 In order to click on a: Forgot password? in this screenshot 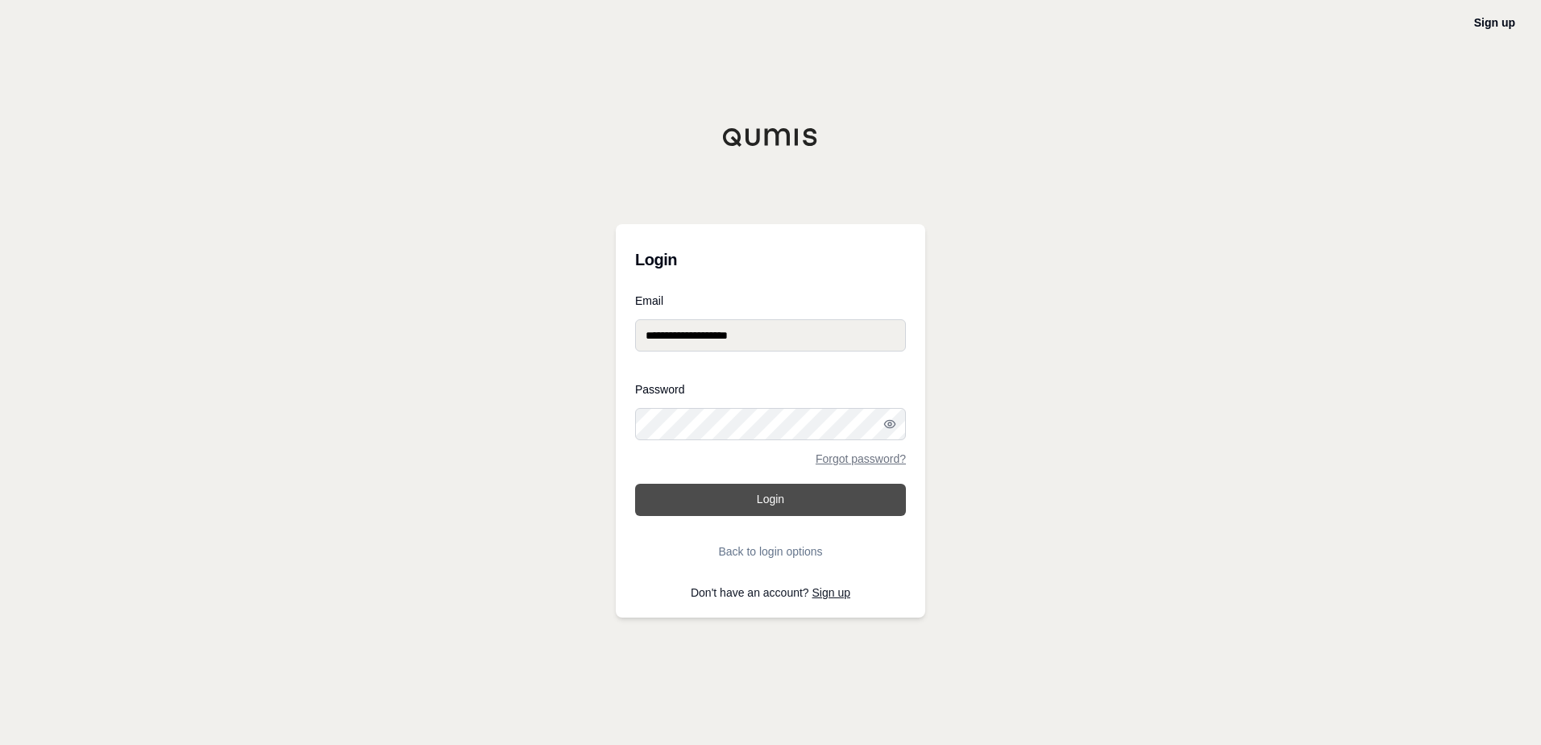, I will do `click(861, 459)`.